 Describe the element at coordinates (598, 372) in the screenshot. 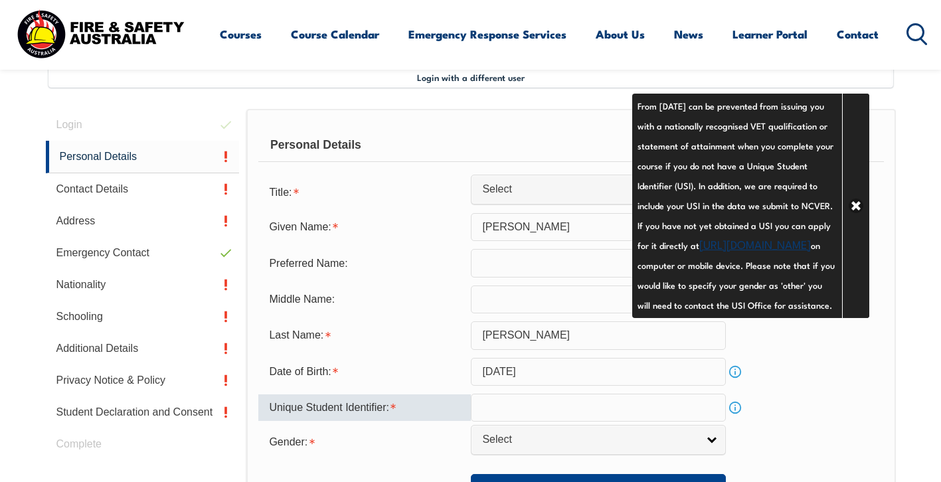

I see `input: Select Date...` at that location.